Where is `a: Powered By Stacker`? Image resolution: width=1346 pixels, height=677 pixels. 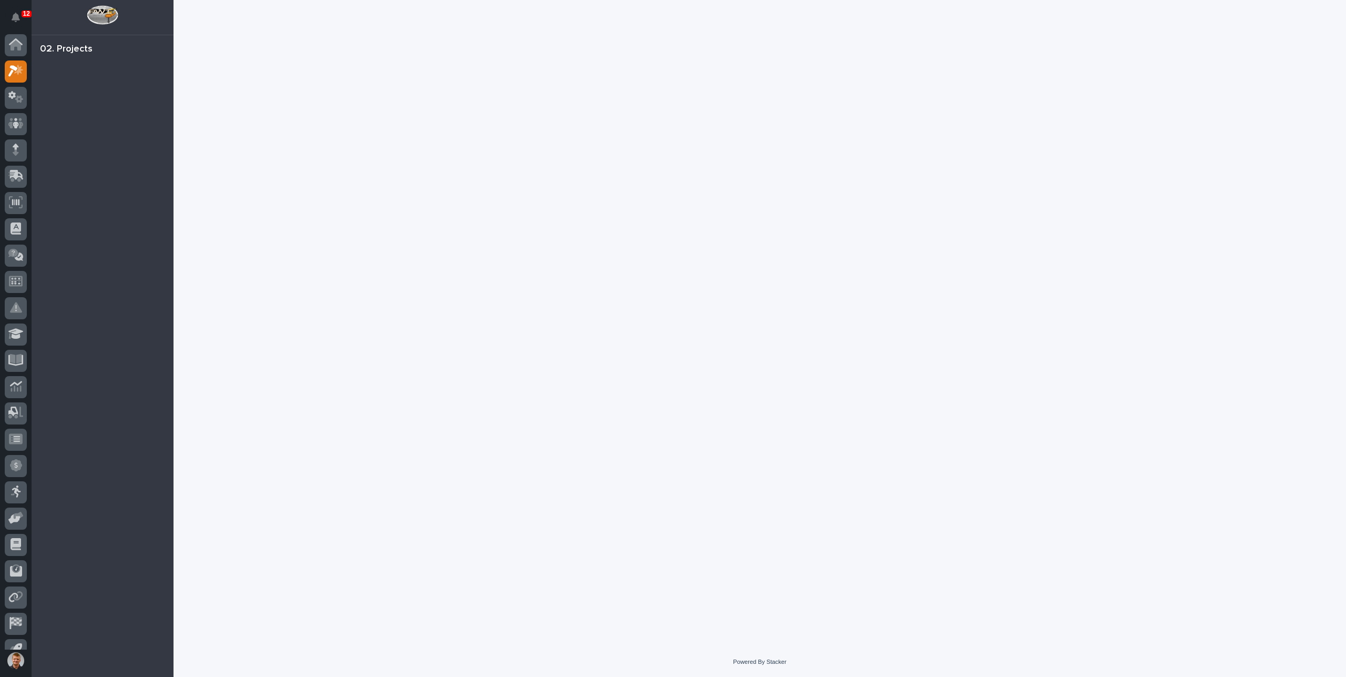 a: Powered By Stacker is located at coordinates (759, 661).